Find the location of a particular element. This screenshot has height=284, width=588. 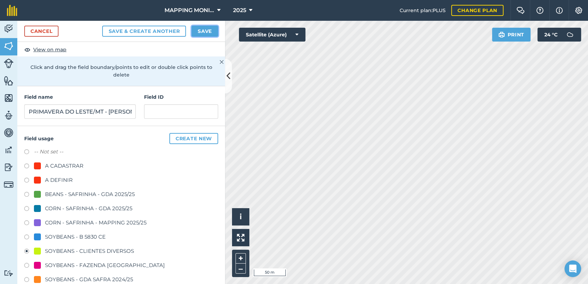

div: SOYBEANS - B 5830 CE is located at coordinates (75, 237).